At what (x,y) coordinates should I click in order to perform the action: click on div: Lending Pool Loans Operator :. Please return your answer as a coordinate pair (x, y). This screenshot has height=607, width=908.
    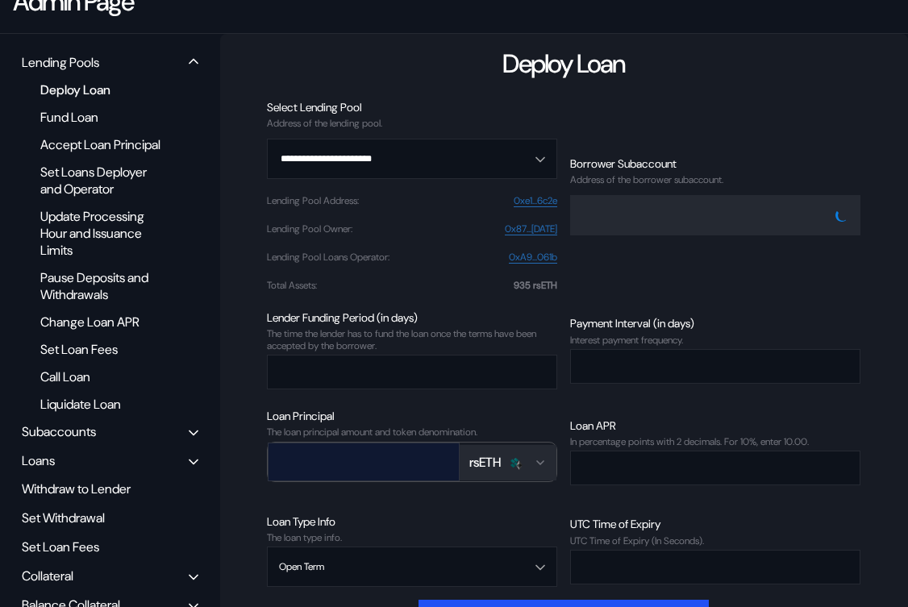
    Looking at the image, I should click on (328, 257).